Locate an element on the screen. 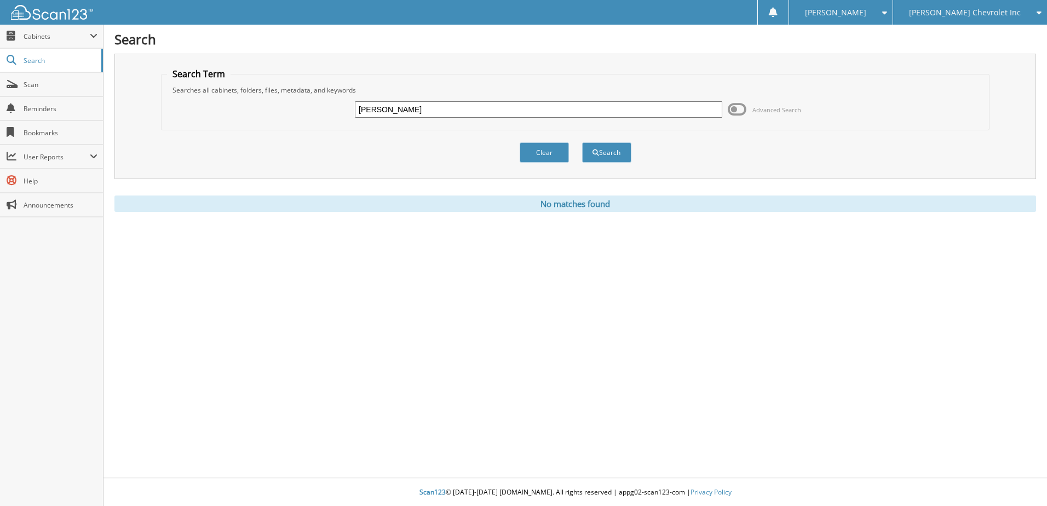 This screenshot has height=506, width=1047. span: Reminders is located at coordinates (60, 108).